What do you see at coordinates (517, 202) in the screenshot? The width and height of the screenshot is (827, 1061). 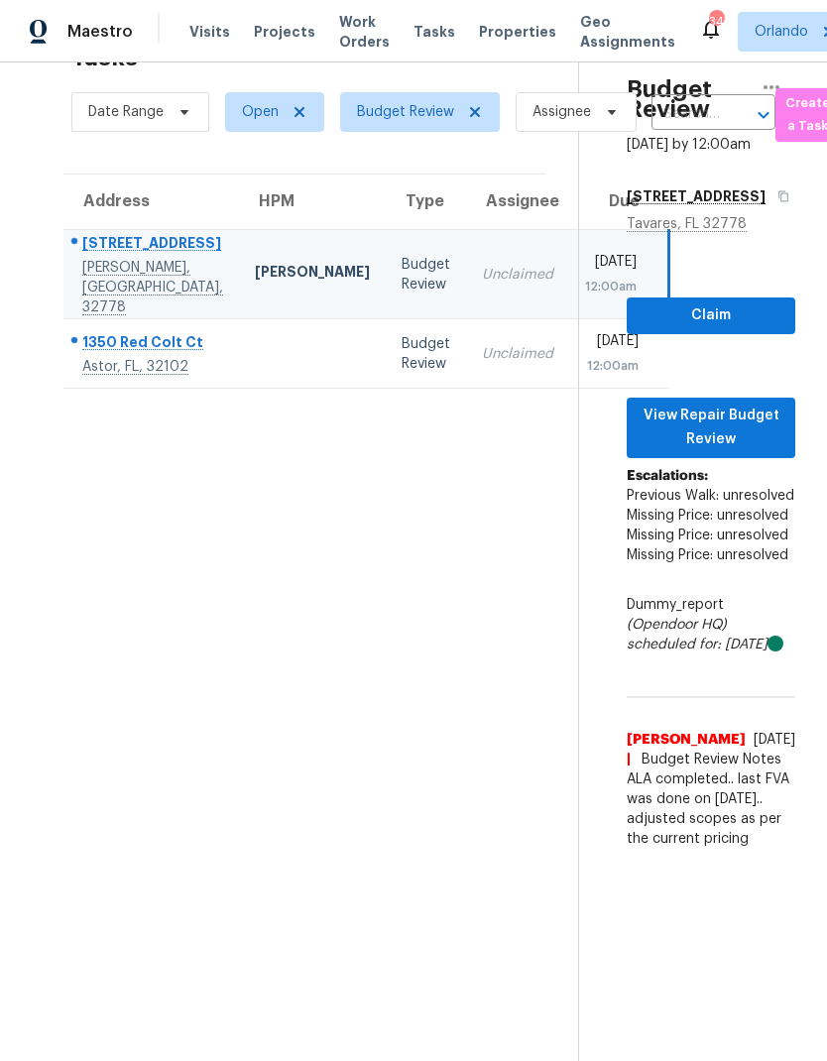 I see `th: Assignee` at bounding box center [517, 202].